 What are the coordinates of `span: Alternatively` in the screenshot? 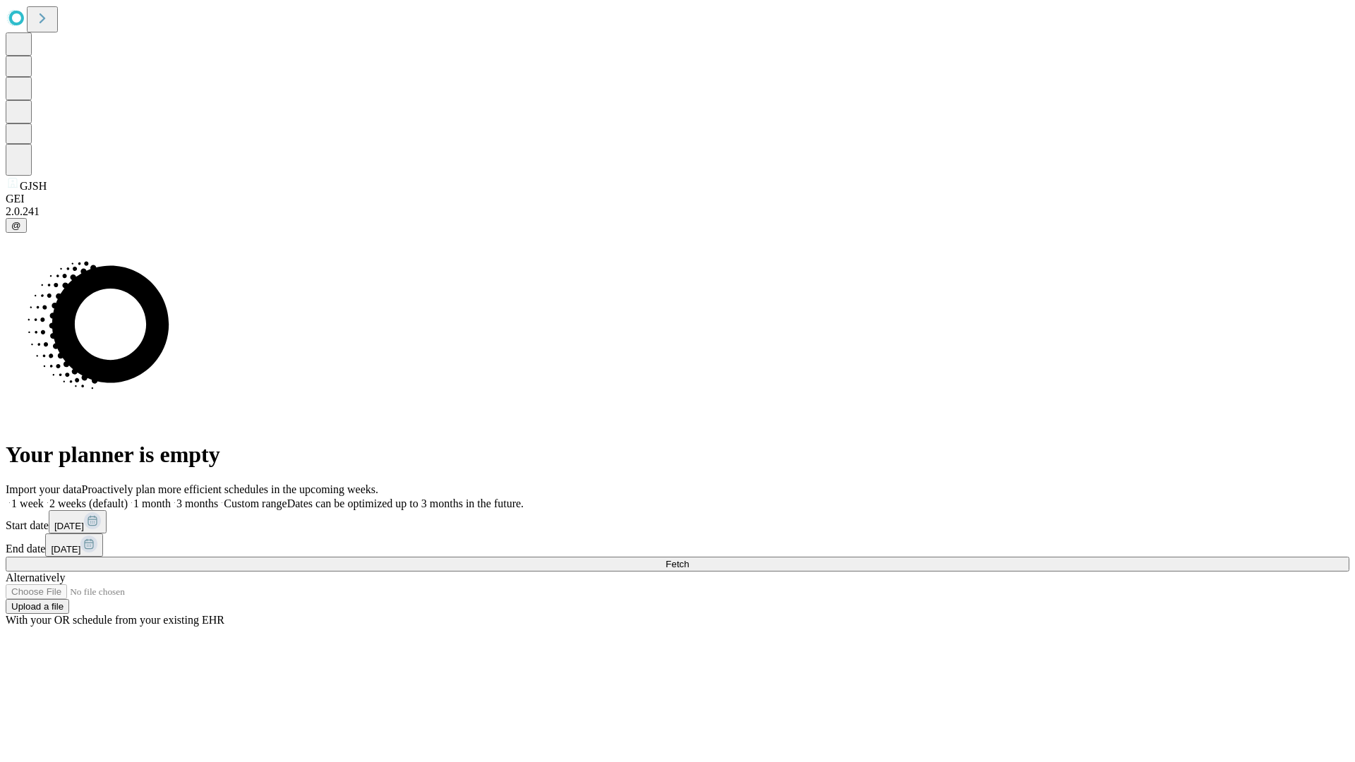 It's located at (35, 577).